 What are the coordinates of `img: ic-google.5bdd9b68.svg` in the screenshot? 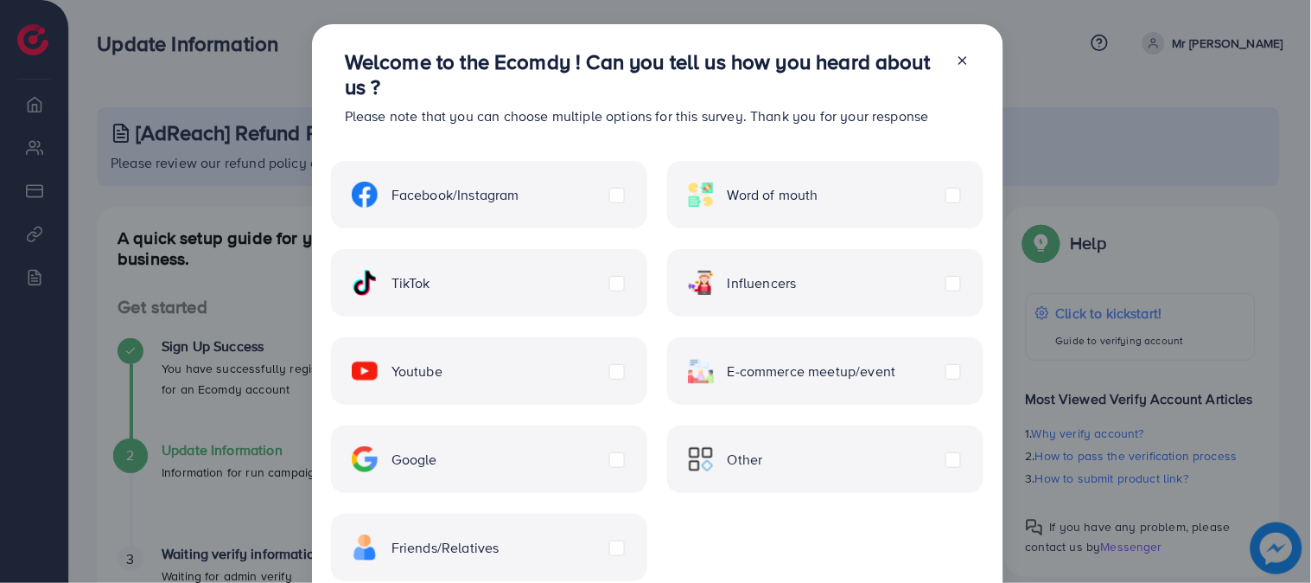 It's located at (365, 459).